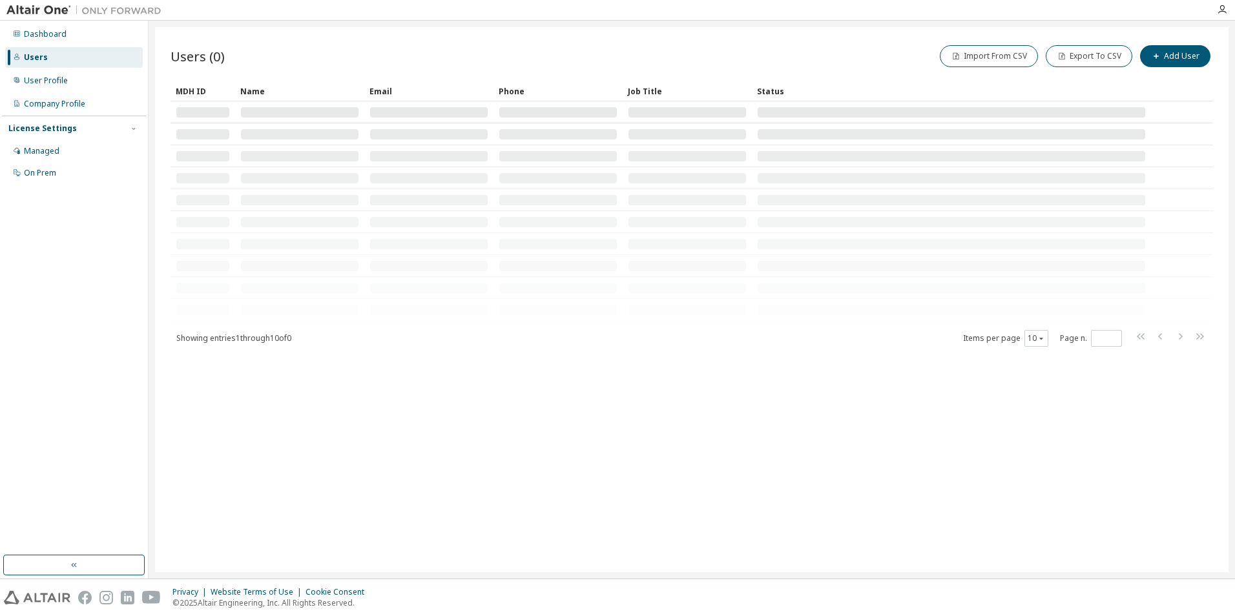 The height and width of the screenshot is (616, 1235). What do you see at coordinates (198, 56) in the screenshot?
I see `span: Users (0)` at bounding box center [198, 56].